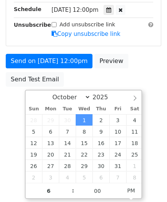  What do you see at coordinates (134, 131) in the screenshot?
I see `span: October 11, 2025` at bounding box center [134, 131].